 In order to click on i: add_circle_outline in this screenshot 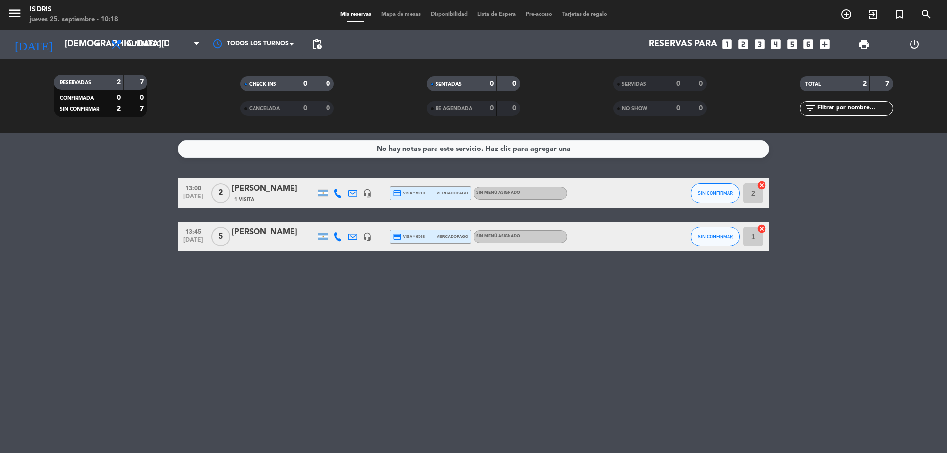, I will do `click(847, 14)`.